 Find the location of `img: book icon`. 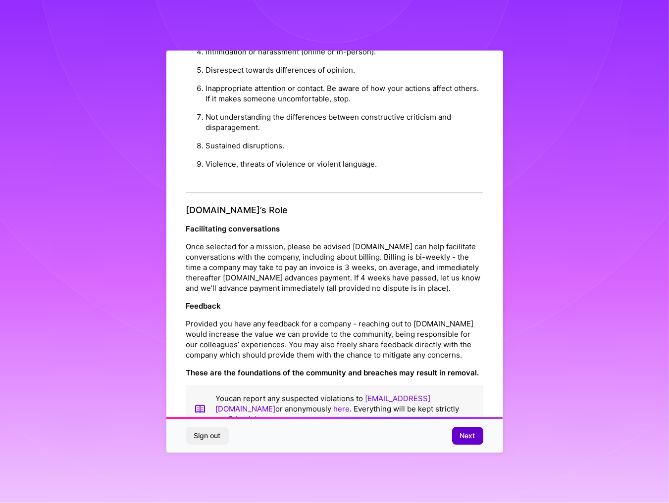

img: book icon is located at coordinates (200, 409).